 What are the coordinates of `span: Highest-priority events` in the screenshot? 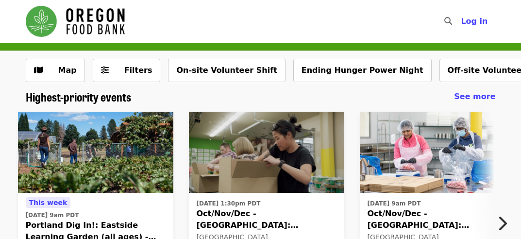 It's located at (78, 96).